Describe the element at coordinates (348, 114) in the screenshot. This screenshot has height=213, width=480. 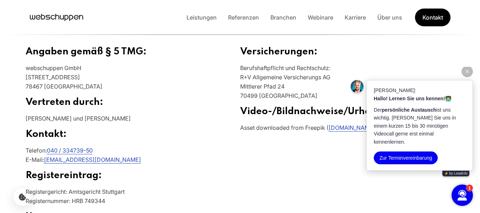
I see `h2: Video-/Bildnachweise/Urheber:` at that location.